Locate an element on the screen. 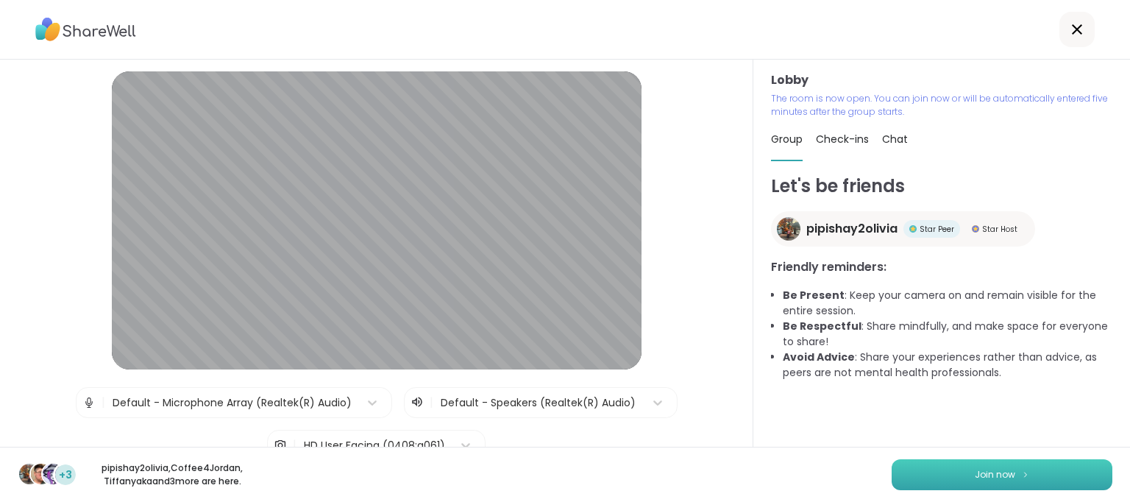 The image size is (1130, 502). img: Microphone is located at coordinates (89, 402).